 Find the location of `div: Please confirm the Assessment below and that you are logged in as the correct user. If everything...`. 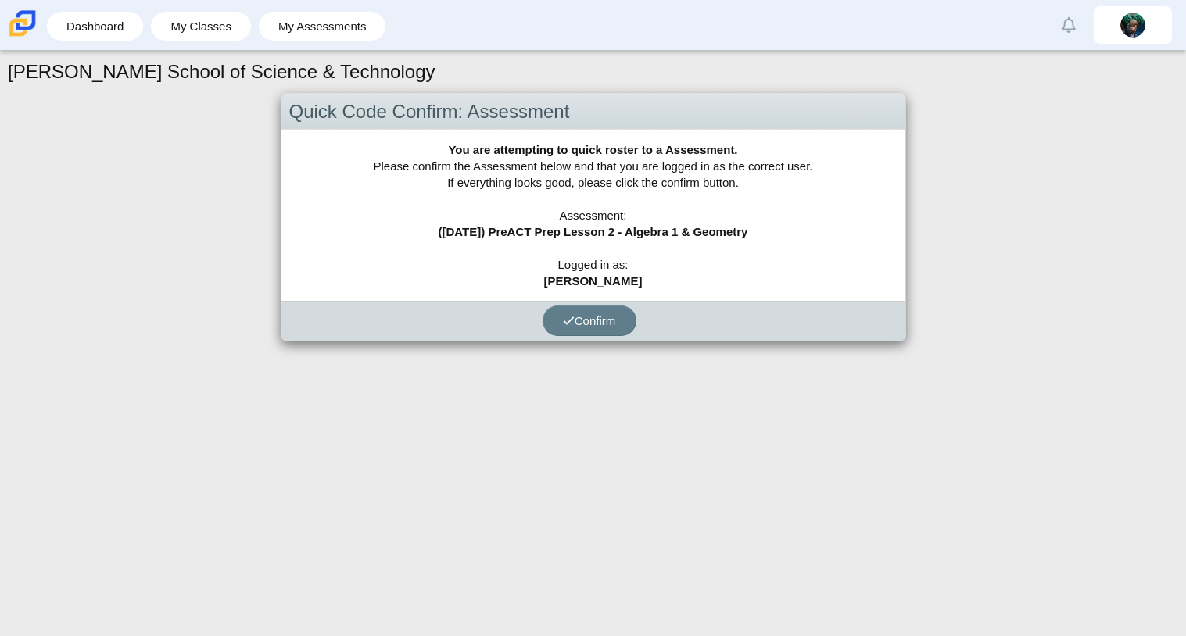

div: Please confirm the Assessment below and that you are logged in as the correct user. If everything... is located at coordinates (593, 215).